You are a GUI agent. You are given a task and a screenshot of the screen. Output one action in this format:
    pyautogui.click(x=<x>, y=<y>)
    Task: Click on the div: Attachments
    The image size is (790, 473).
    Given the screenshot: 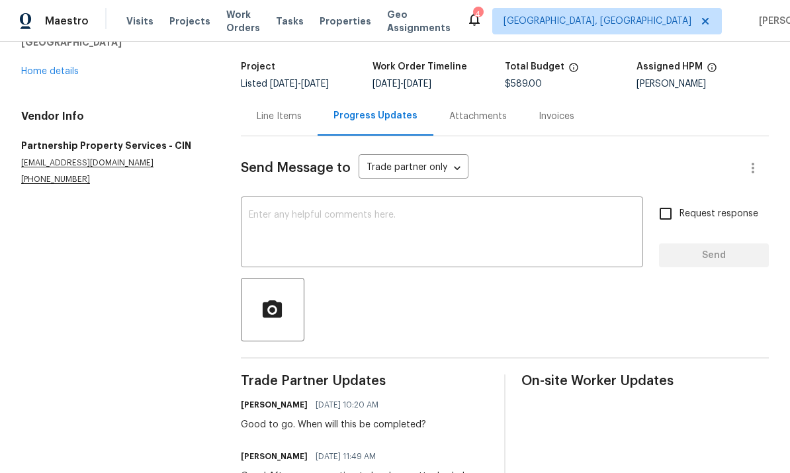 What is the action you would take?
    pyautogui.click(x=478, y=116)
    